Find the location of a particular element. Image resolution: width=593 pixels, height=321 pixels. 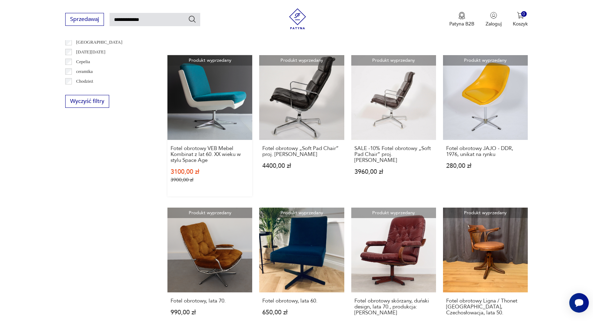

p: 990,00 zł is located at coordinates (209, 312).